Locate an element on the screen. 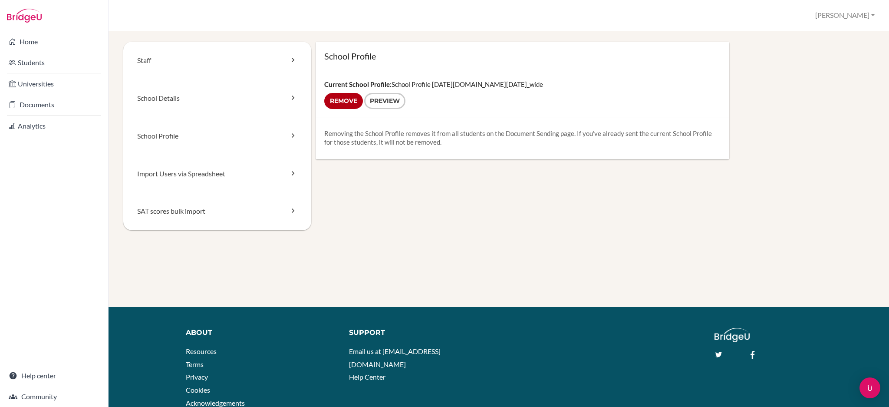  a: SAT scores bulk import is located at coordinates (217, 211).